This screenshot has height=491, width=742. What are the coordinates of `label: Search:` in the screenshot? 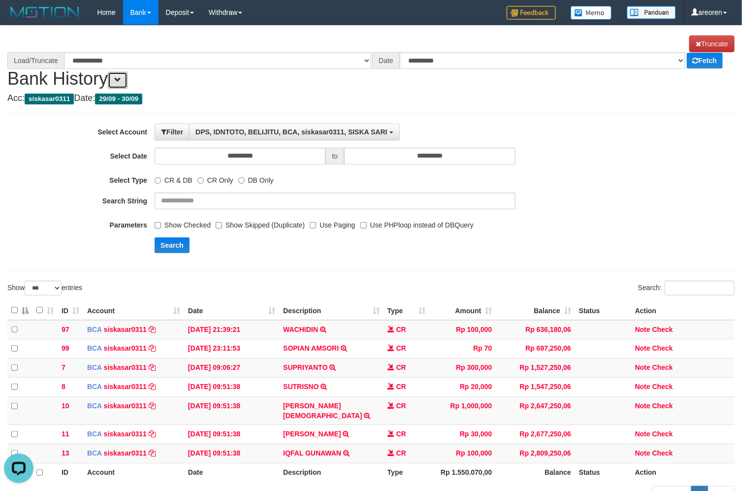 It's located at (686, 288).